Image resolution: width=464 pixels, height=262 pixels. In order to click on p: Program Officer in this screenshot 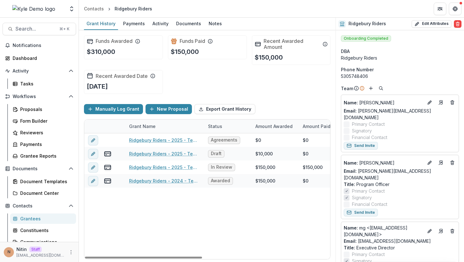, I will do `click(400, 184)`.